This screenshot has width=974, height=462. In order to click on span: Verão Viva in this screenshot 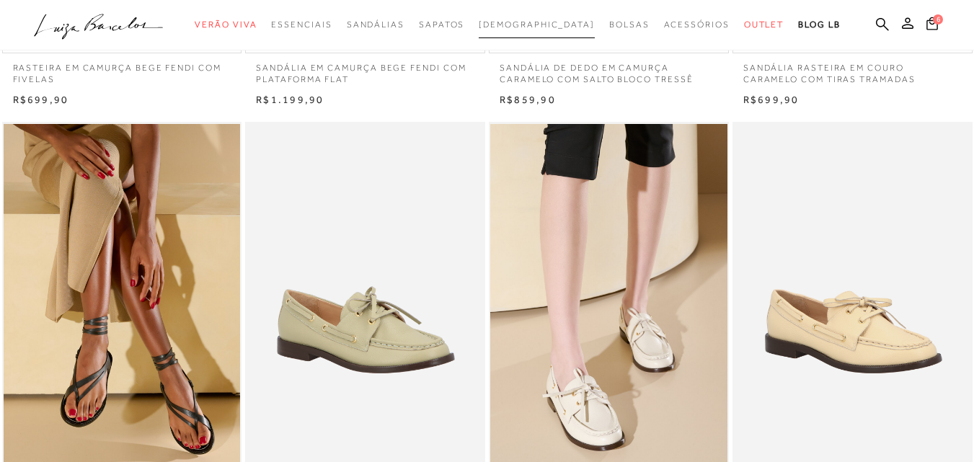, I will do `click(226, 25)`.